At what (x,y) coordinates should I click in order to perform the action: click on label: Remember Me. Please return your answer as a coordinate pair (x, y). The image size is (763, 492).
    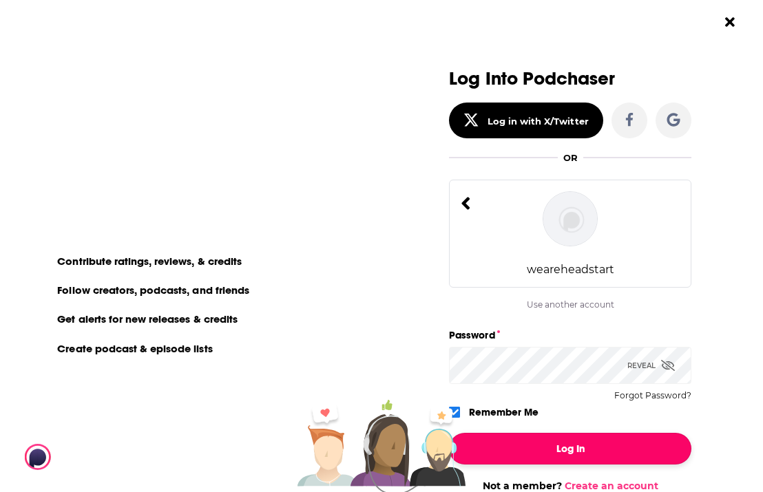
    Looking at the image, I should click on (503, 412).